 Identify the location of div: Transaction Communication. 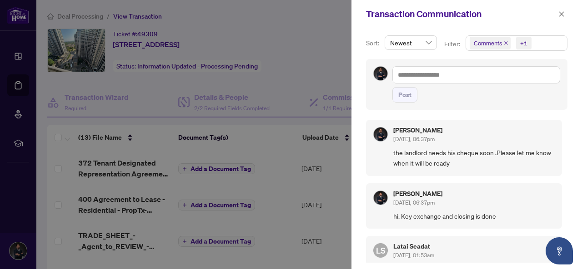
(460, 14).